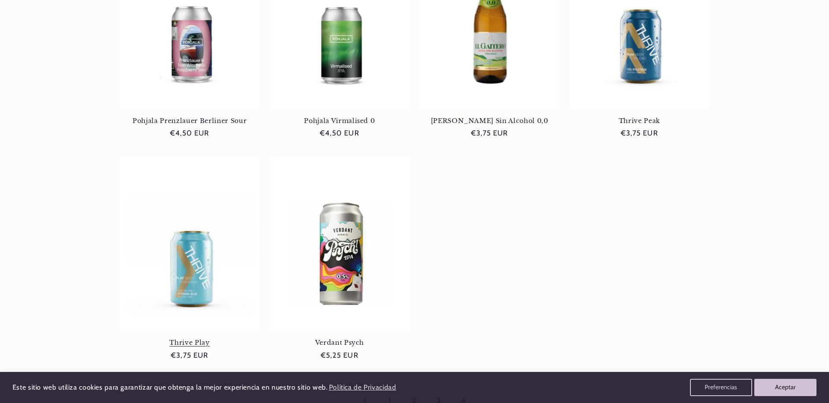 The image size is (829, 403). I want to click on span: Este sitio web utiliza cookies para garantizar que obtenga la mejor experiencia en nuestro sitio ..., so click(170, 387).